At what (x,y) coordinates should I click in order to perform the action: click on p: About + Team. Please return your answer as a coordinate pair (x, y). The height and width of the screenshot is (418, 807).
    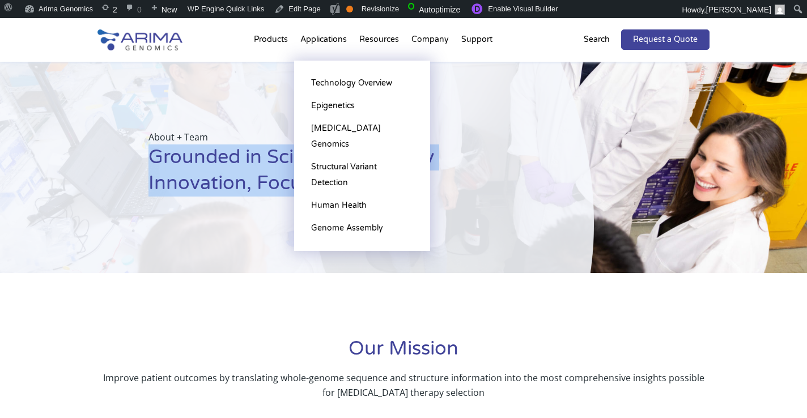
    Looking at the image, I should click on (343, 137).